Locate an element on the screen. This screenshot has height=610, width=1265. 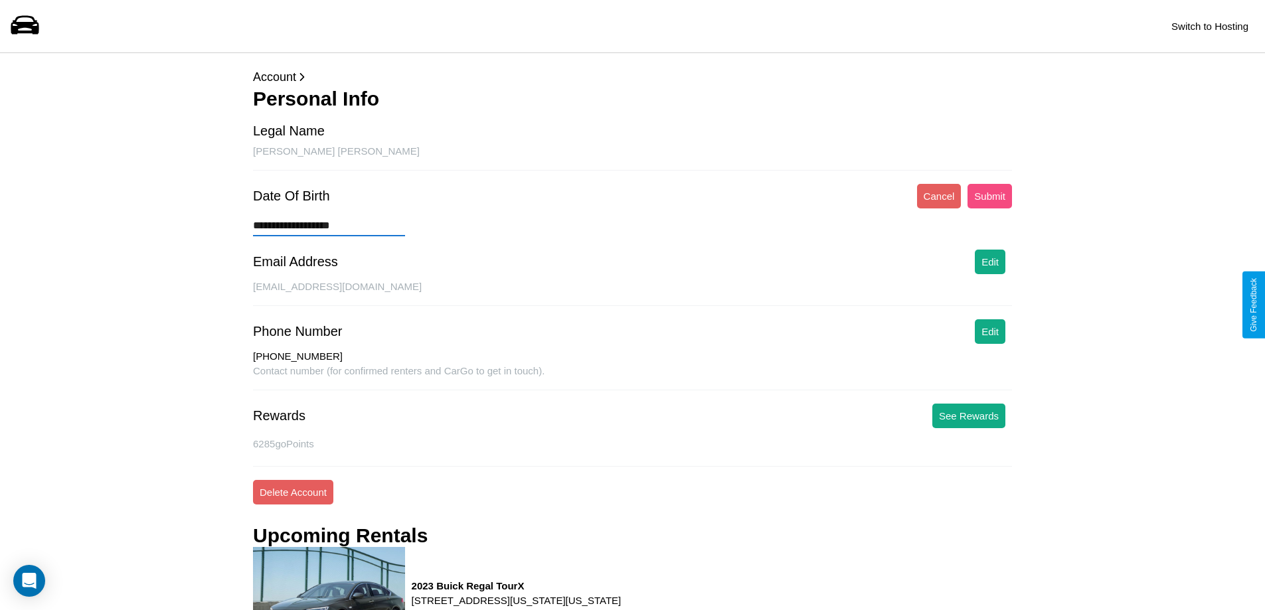
div: Email Address is located at coordinates (295, 262).